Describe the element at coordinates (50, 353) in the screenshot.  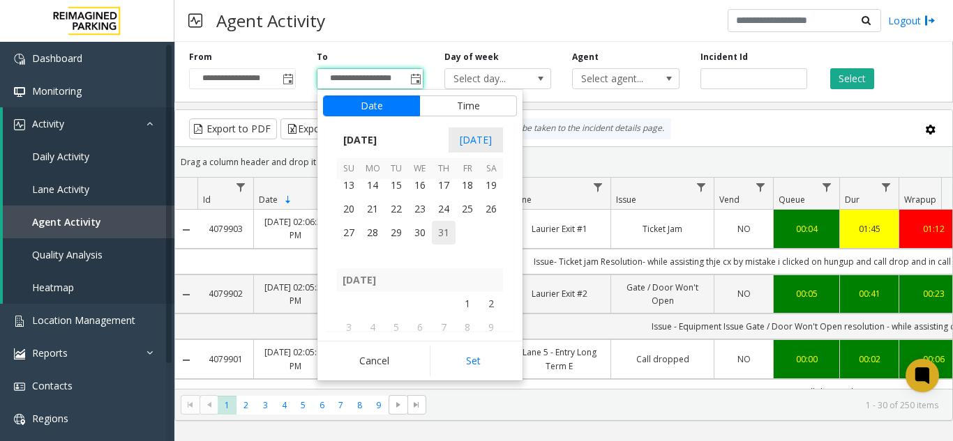
I see `span: Reports` at that location.